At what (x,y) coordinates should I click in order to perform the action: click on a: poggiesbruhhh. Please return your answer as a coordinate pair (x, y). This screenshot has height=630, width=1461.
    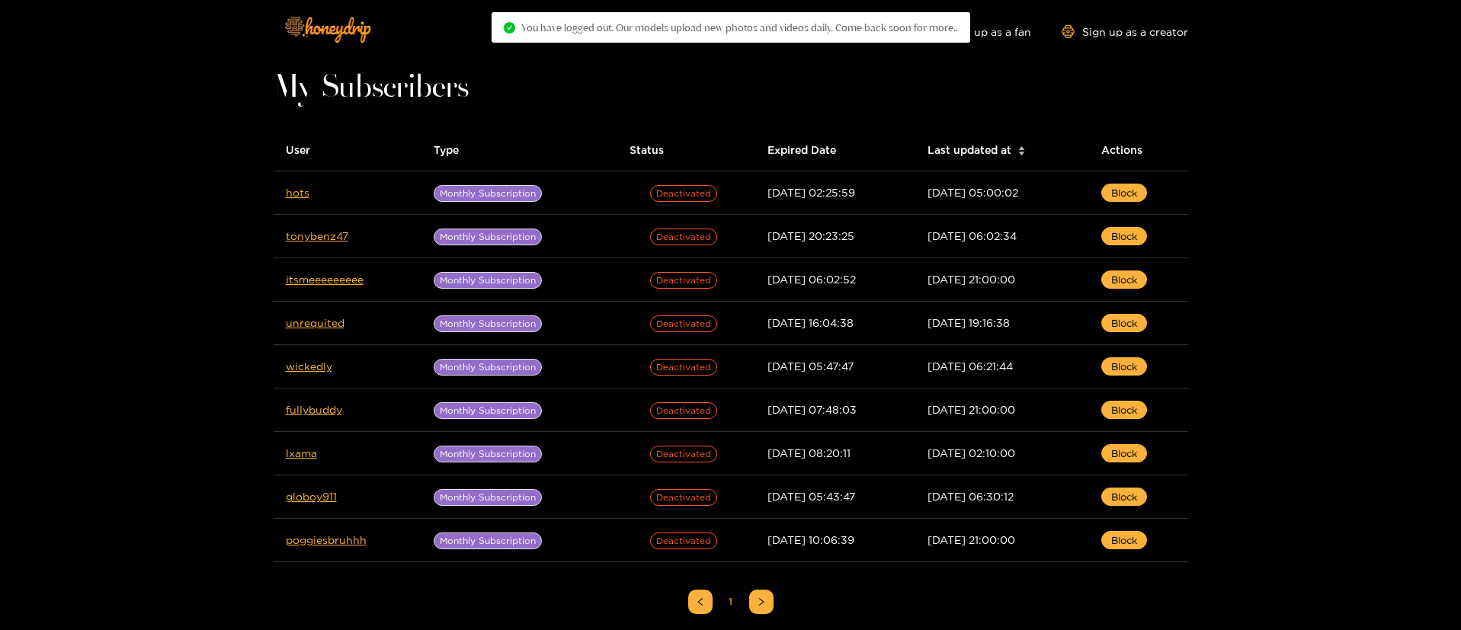
    Looking at the image, I should click on (326, 540).